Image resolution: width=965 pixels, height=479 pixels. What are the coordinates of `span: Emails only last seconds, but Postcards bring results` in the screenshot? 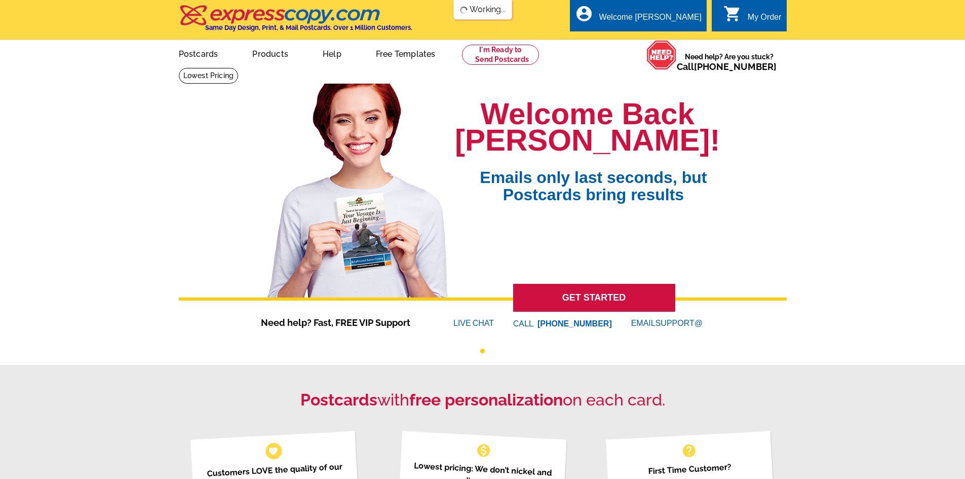 It's located at (593, 178).